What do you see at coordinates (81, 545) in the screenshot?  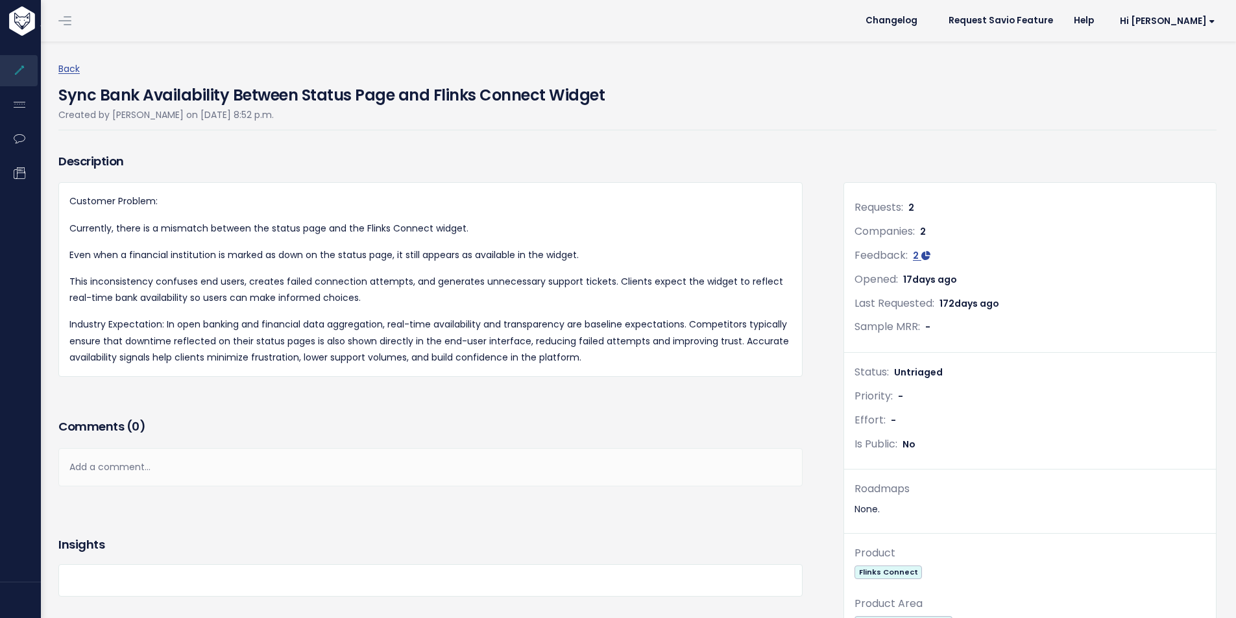 I see `h3: Insights` at bounding box center [81, 545].